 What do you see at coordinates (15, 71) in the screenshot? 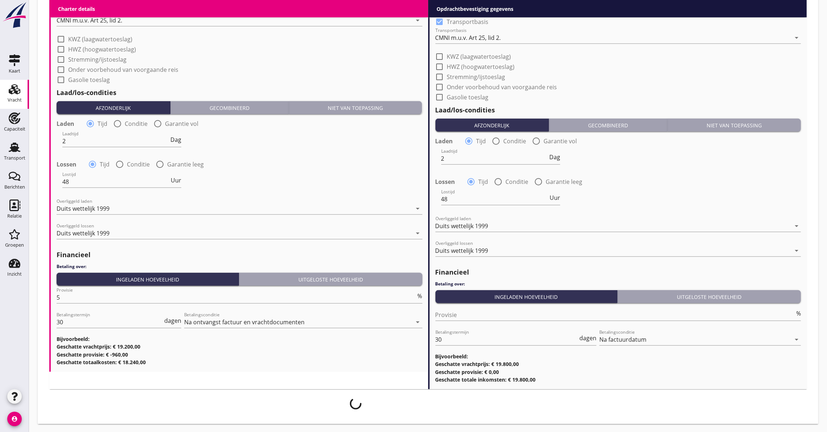
I see `div: Kaart` at bounding box center [15, 71].